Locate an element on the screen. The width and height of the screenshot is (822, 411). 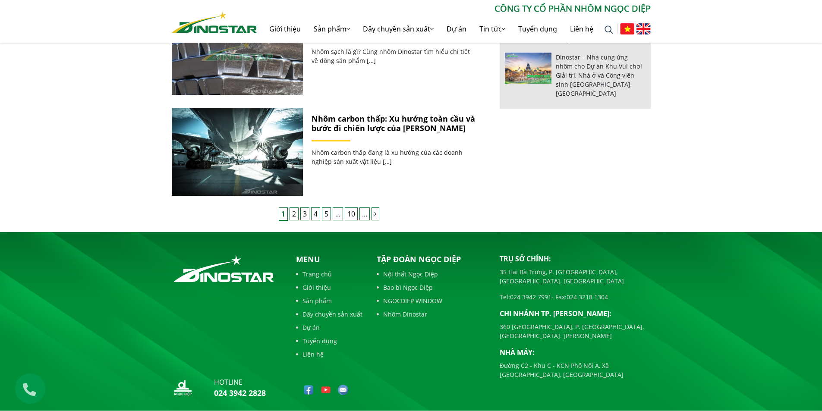
p: Trụ sở chính: is located at coordinates (575, 259).